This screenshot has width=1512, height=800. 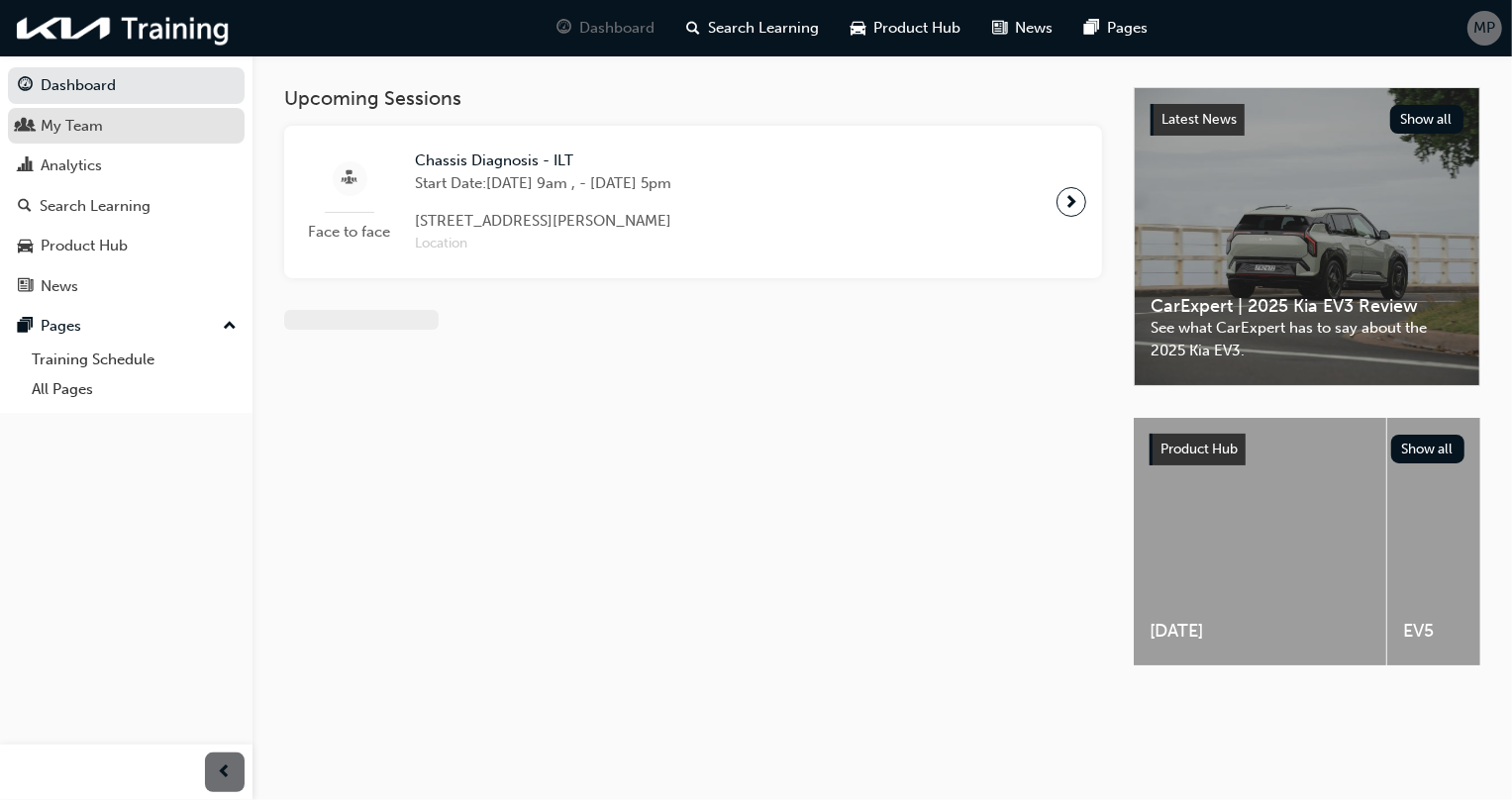 I want to click on span: chart-icon, so click(x=25, y=166).